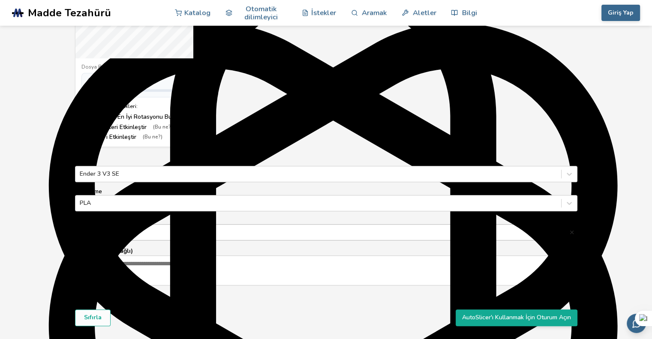  I want to click on button: E-posta yoluyla geri bildirim gönderin, so click(636, 323).